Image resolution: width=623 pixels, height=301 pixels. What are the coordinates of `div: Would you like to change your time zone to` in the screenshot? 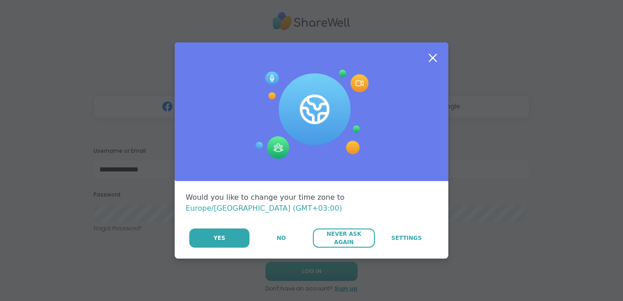 It's located at (311, 203).